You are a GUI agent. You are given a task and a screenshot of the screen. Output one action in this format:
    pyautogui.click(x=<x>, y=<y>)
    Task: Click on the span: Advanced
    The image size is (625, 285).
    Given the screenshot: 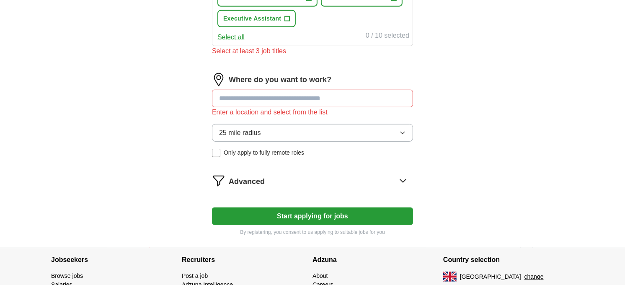 What is the action you would take?
    pyautogui.click(x=247, y=181)
    